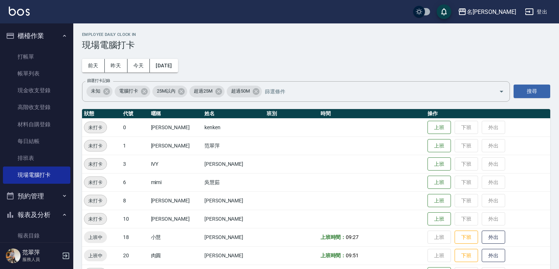 This screenshot has width=559, height=269. I want to click on th: 狀態, so click(101, 114).